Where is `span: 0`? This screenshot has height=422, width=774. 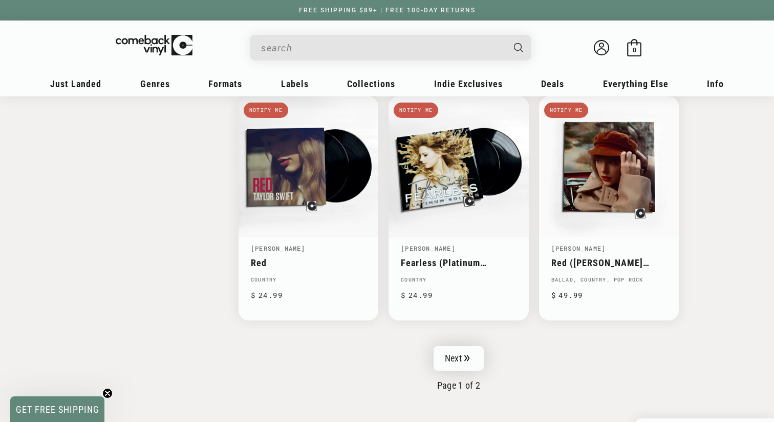
span: 0 is located at coordinates (635, 50).